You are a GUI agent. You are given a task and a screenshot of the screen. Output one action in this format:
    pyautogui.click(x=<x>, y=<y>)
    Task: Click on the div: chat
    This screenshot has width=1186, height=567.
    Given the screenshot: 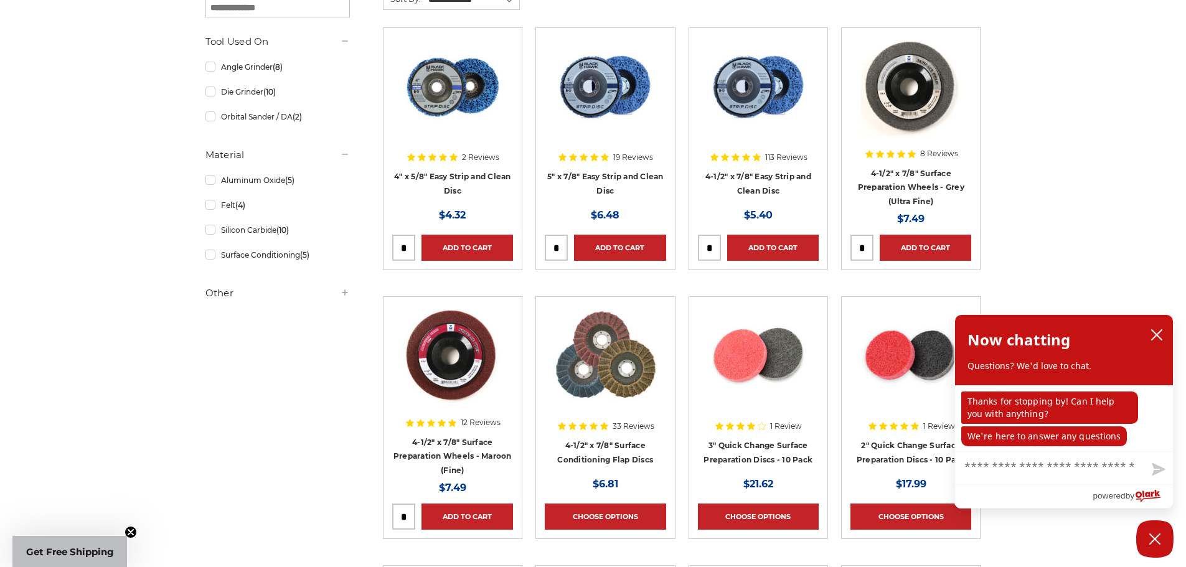 What is the action you would take?
    pyautogui.click(x=1064, y=418)
    